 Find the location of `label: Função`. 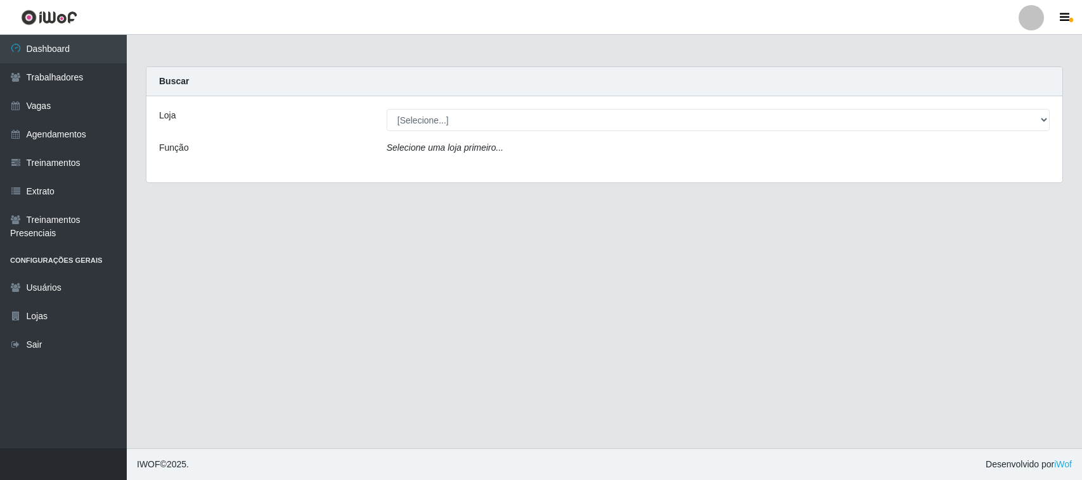

label: Função is located at coordinates (174, 148).